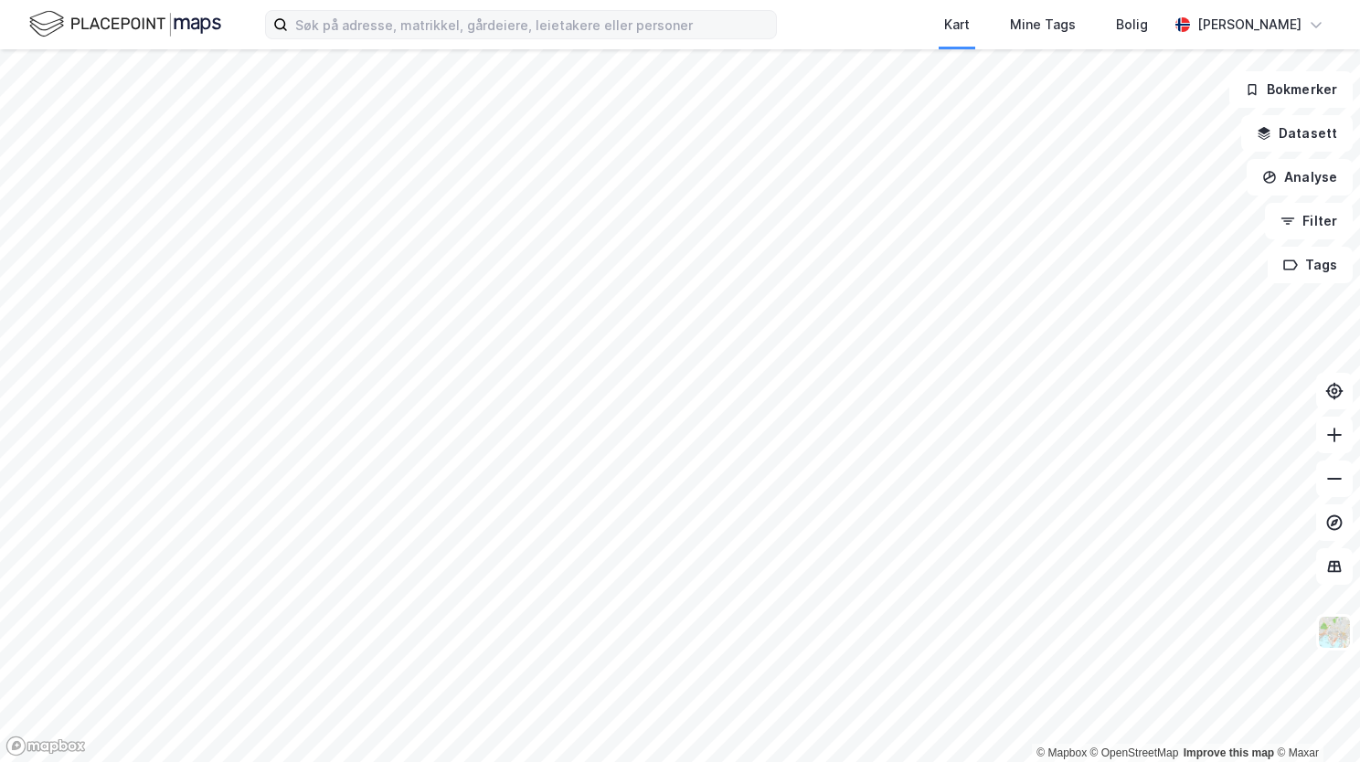  I want to click on a: Mapbox homepage, so click(46, 746).